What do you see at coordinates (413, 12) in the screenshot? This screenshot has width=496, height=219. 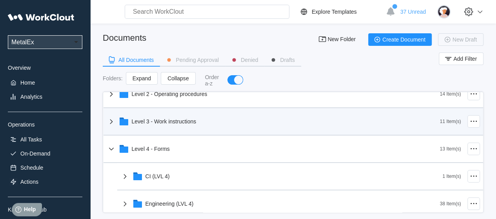 I see `span: 37 Unread` at bounding box center [413, 12].